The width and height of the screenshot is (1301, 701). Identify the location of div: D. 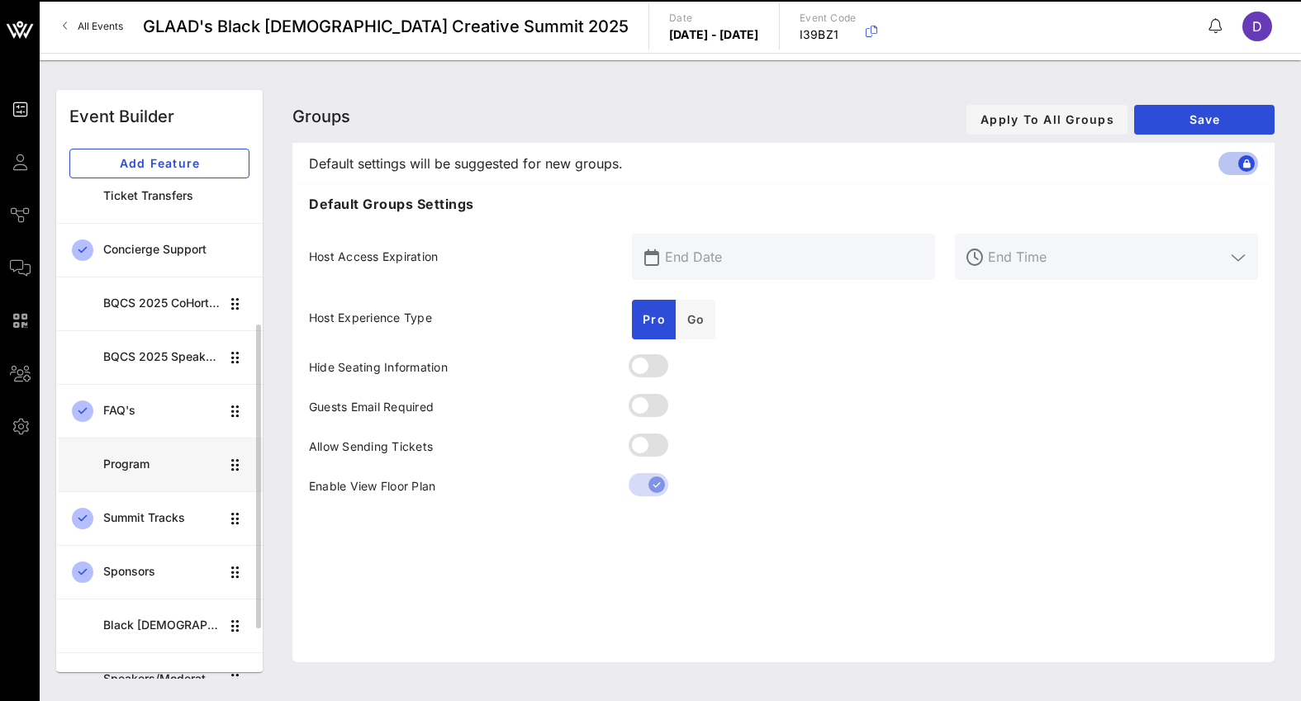
(1257, 26).